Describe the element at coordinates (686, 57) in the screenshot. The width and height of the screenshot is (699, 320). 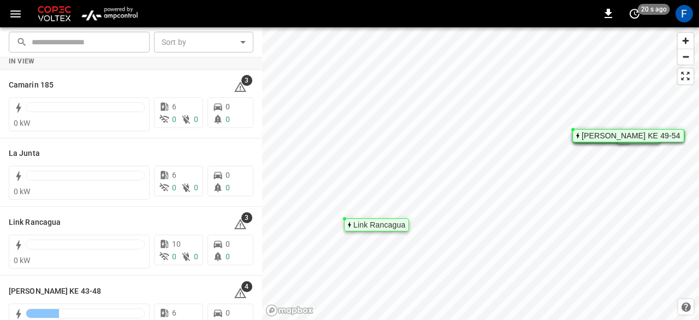
I see `span: Zoom out` at that location.